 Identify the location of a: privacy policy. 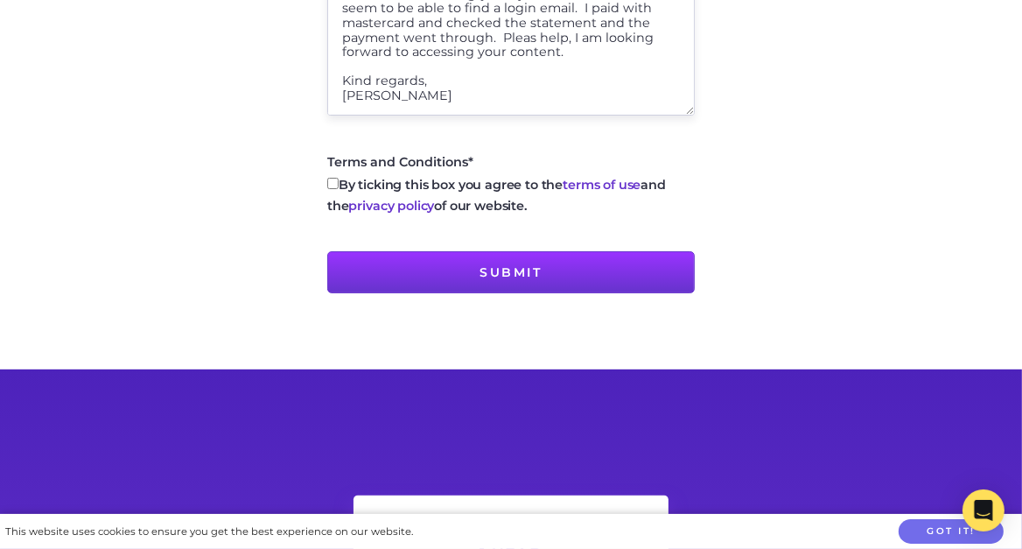
(392, 206).